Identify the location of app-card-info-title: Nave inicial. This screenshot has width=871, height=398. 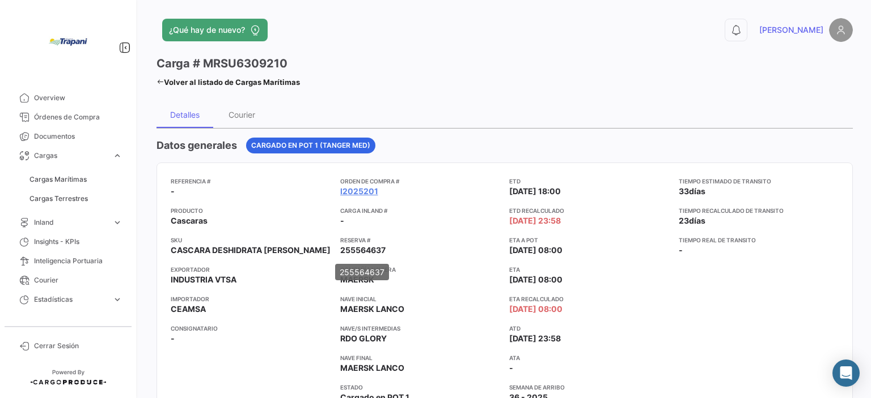
(420, 299).